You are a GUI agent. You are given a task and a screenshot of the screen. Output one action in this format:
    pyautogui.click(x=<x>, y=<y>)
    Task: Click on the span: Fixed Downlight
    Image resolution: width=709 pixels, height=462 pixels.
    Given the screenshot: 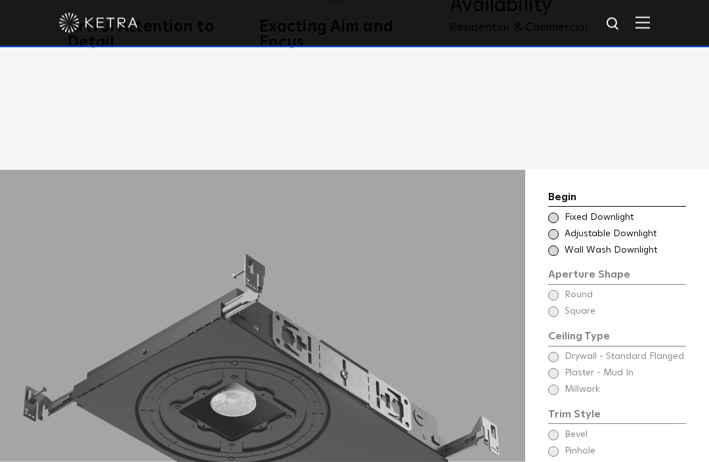 What is the action you would take?
    pyautogui.click(x=624, y=219)
    